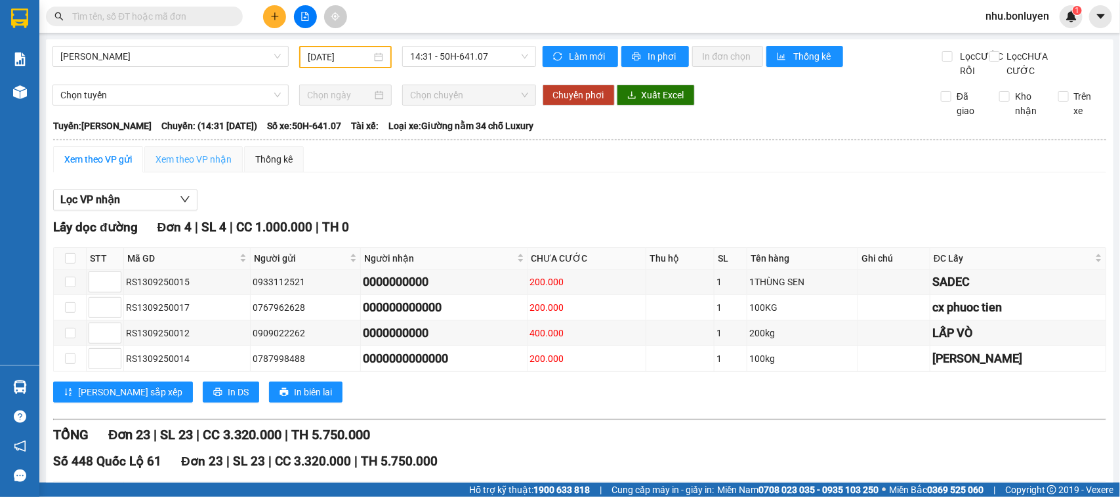 Image resolution: width=1120 pixels, height=497 pixels. Describe the element at coordinates (306, 392) in the screenshot. I see `button: printerIn biên lai` at that location.